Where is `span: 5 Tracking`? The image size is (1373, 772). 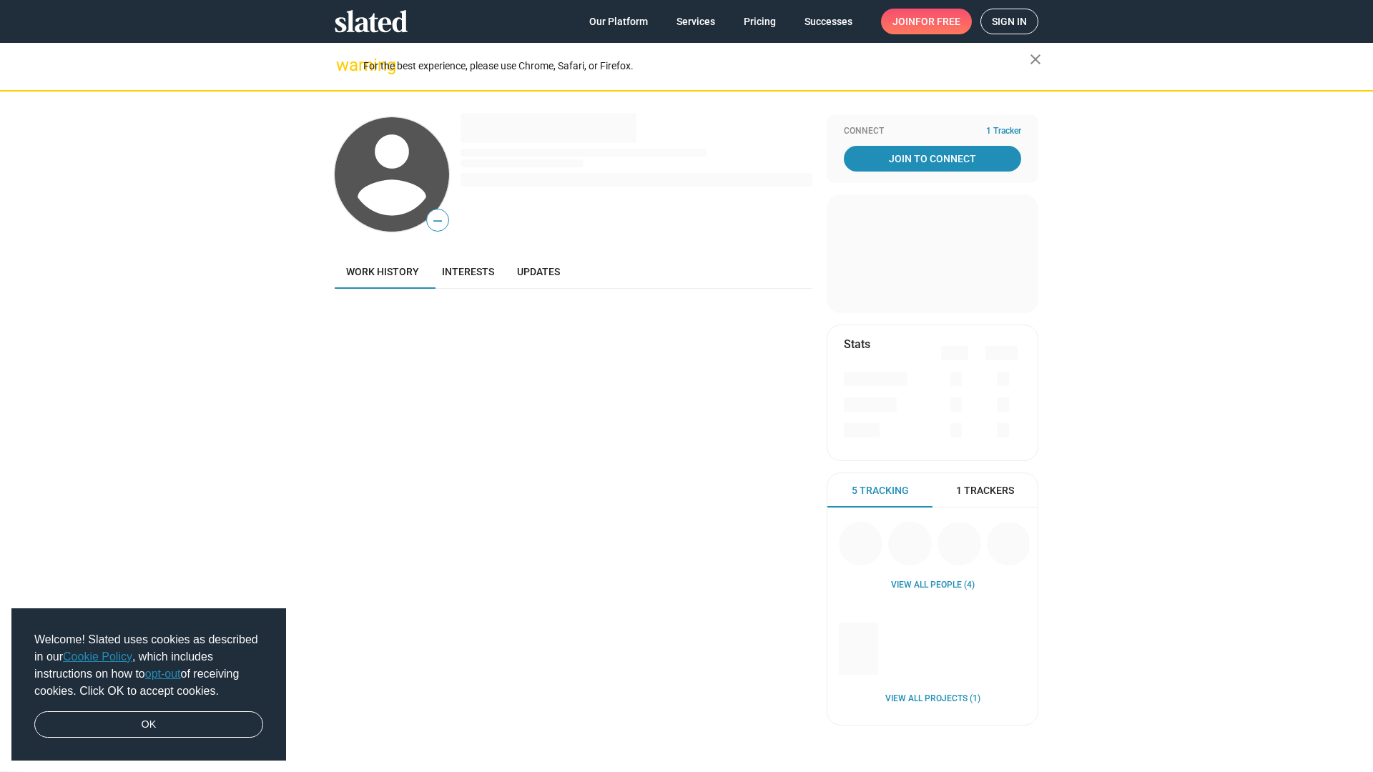 span: 5 Tracking is located at coordinates (880, 491).